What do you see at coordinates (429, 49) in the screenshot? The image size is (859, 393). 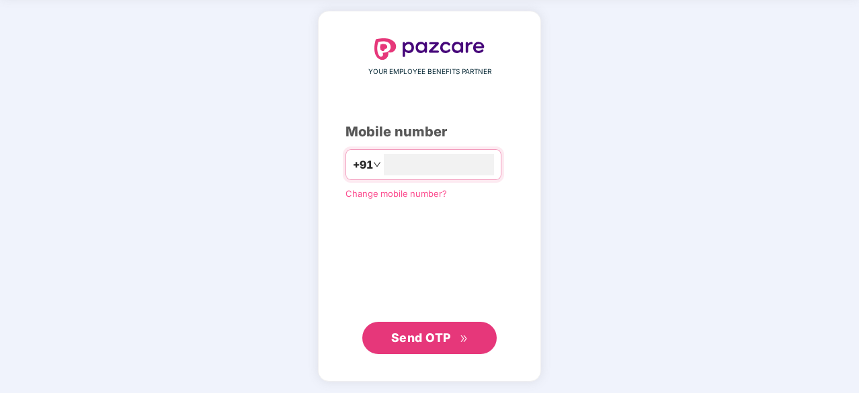 I see `img: logo` at bounding box center [429, 49].